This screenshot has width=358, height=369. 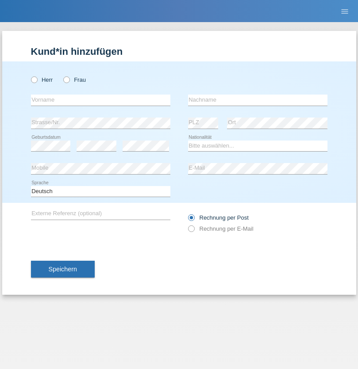 What do you see at coordinates (221, 229) in the screenshot?
I see `label: Rechnung per E-Mail` at bounding box center [221, 229].